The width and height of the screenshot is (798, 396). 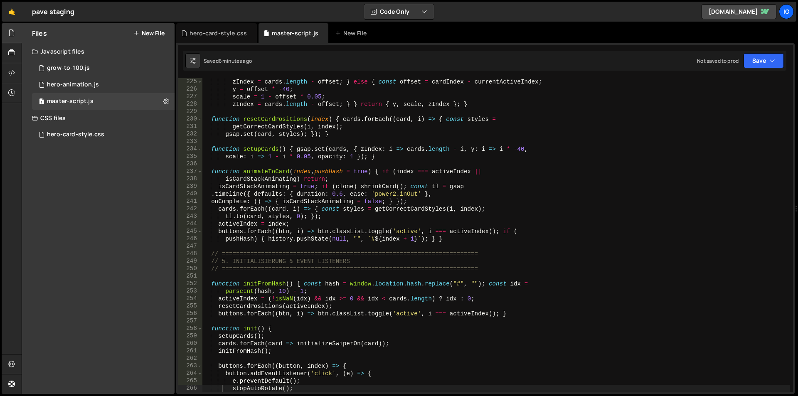 What do you see at coordinates (190, 194) in the screenshot?
I see `div: 240` at bounding box center [190, 194].